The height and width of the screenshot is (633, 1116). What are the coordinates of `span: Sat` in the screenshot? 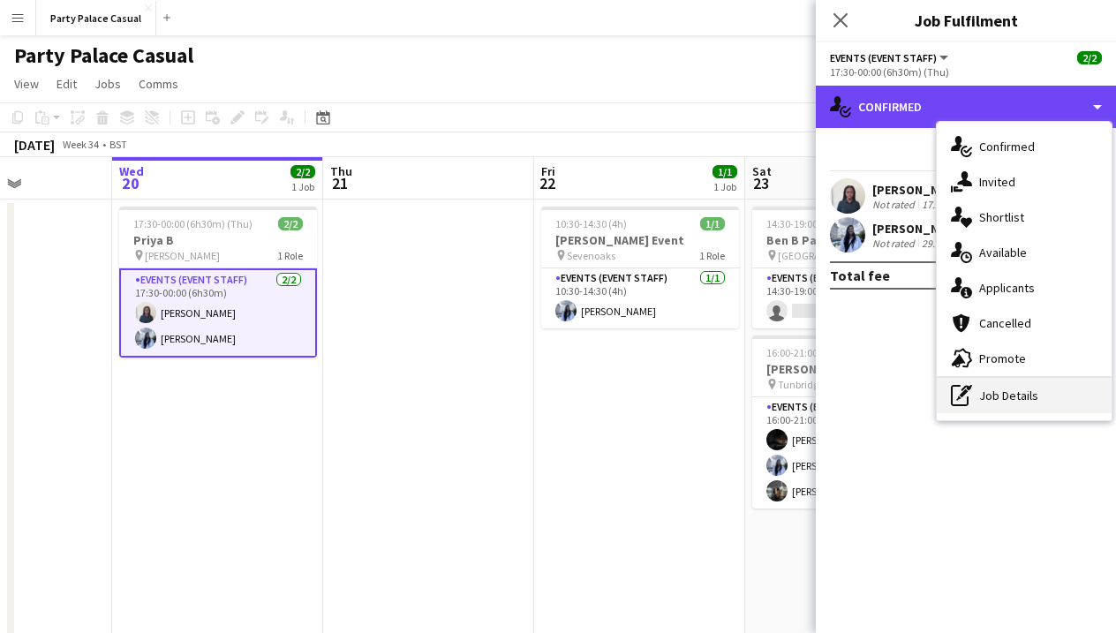 It's located at (762, 171).